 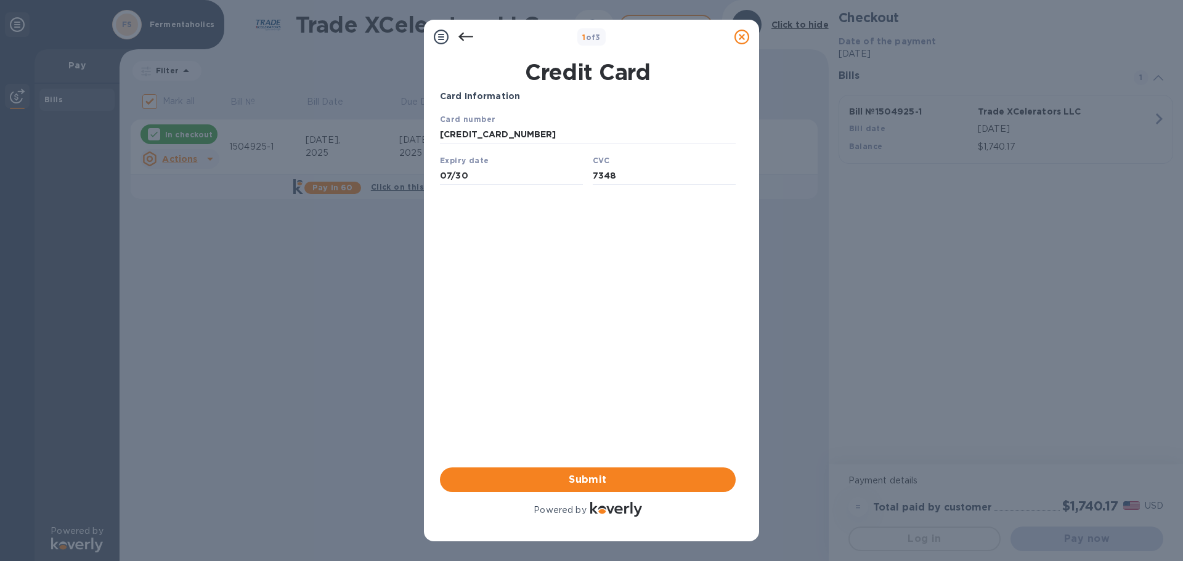 What do you see at coordinates (616, 510) in the screenshot?
I see `img: Logo` at bounding box center [616, 510].